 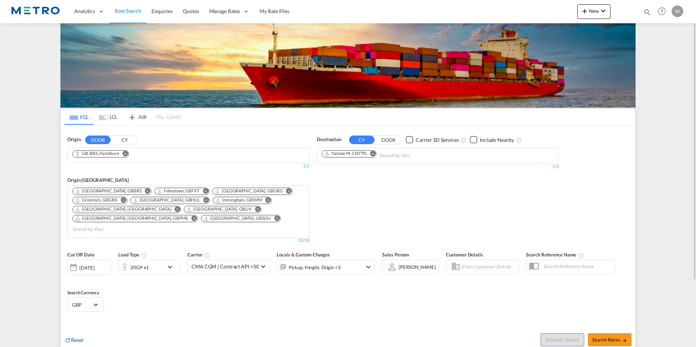 I want to click on span: Sales Person, so click(x=395, y=255).